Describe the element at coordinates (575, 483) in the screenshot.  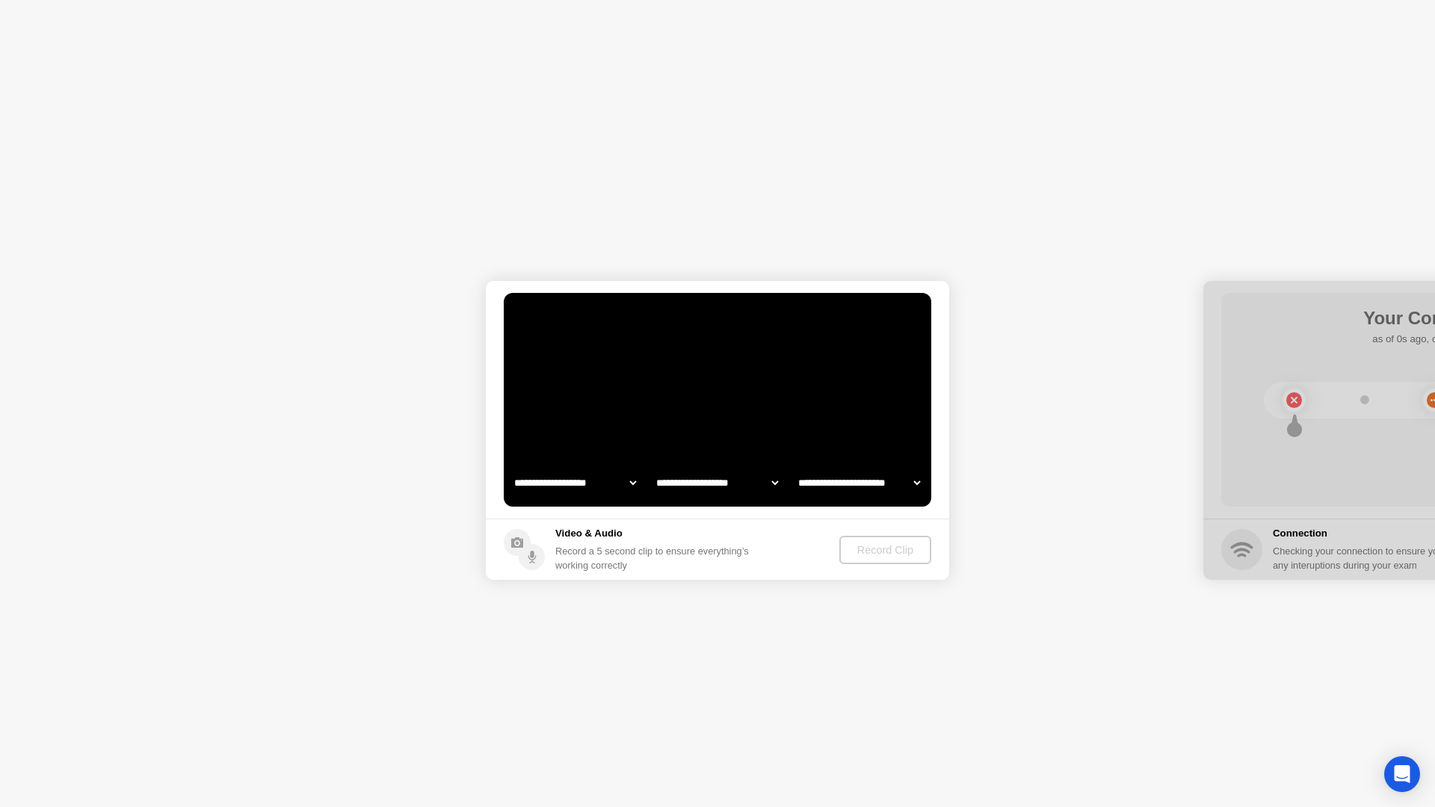
I see `select: Available cameras` at that location.